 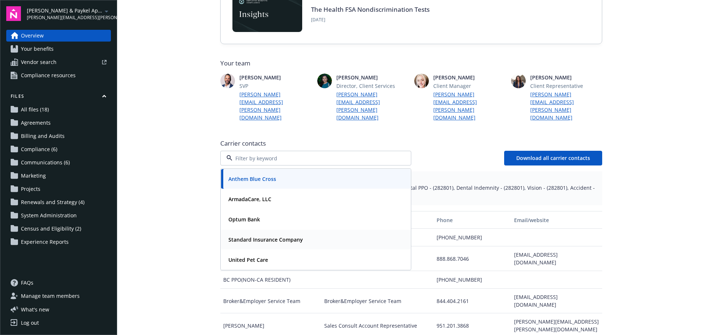 I want to click on span: Medical PPO - (282801), HDHP PPO - (282801), Medical HMO - (282801), Dental PPO - (282801), Denta..., so click(x=411, y=191).